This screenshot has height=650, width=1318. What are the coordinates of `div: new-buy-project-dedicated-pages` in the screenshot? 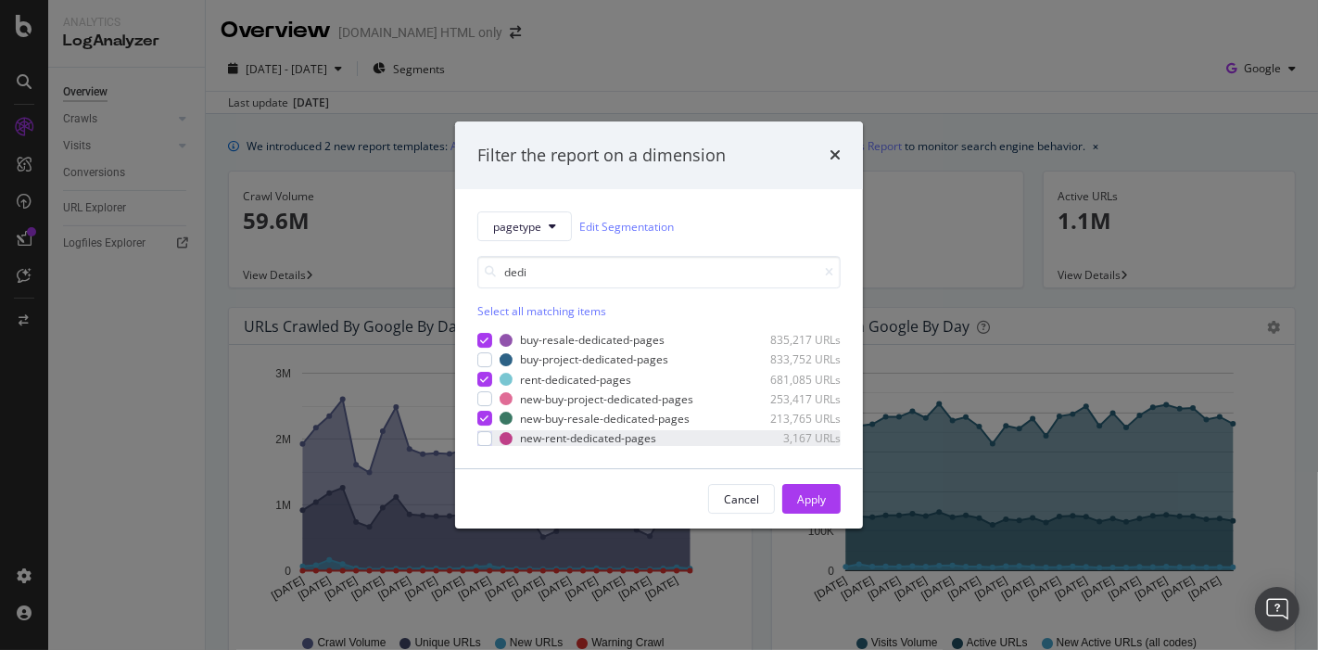 It's located at (606, 399).